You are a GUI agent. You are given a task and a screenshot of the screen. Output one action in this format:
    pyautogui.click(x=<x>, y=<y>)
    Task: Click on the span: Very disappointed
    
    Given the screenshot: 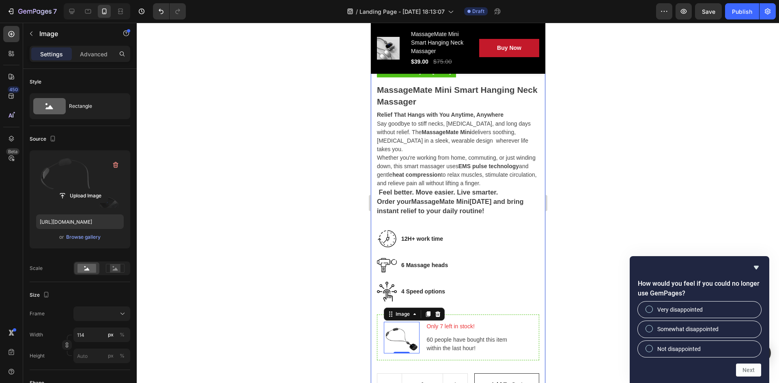 What is the action you would take?
    pyautogui.click(x=680, y=310)
    